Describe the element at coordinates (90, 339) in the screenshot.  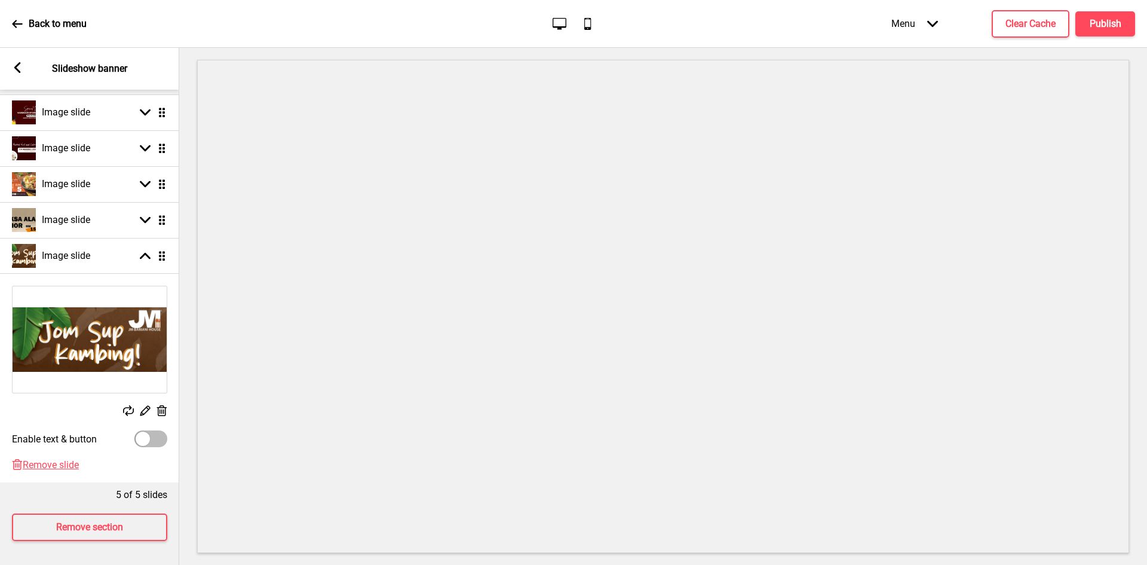
I see `img: Image` at that location.